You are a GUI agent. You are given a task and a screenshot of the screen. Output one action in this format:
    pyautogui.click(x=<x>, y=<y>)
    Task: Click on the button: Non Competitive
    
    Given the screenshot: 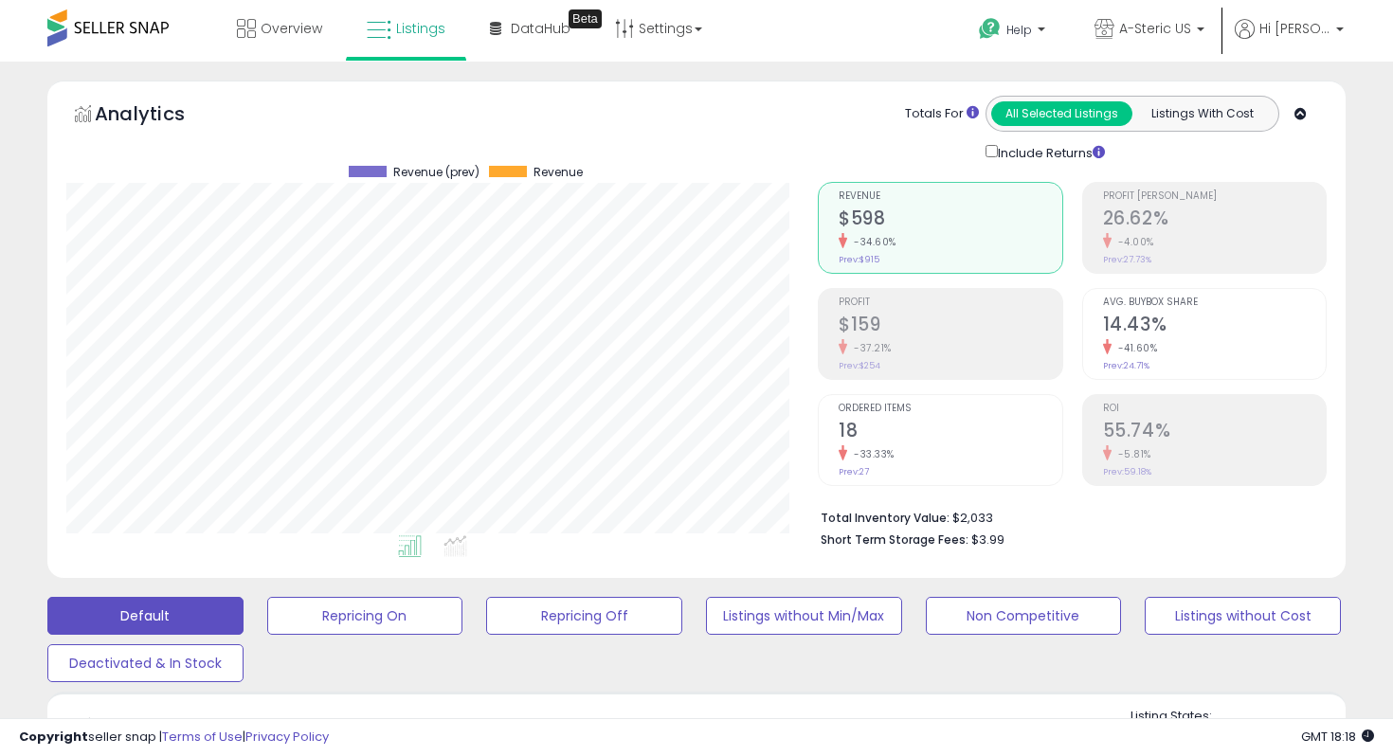 What is the action you would take?
    pyautogui.click(x=1023, y=616)
    